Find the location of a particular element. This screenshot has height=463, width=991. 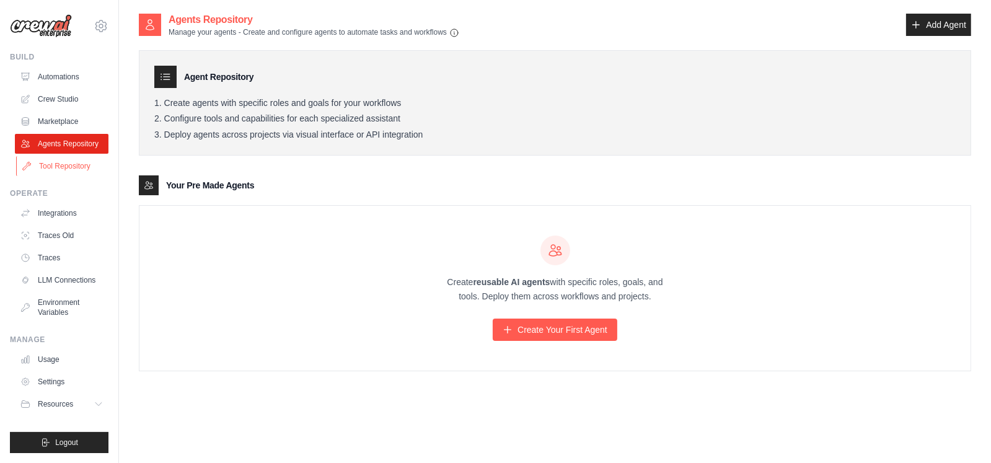

p: Manage your agents - Create and configure agents to automate tasks and workflows is located at coordinates (314, 32).